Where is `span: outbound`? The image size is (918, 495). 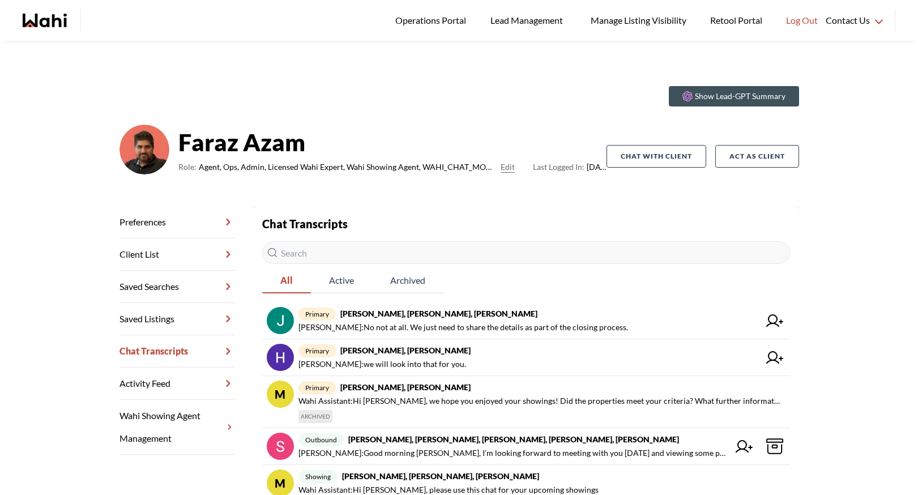
span: outbound is located at coordinates (321, 439).